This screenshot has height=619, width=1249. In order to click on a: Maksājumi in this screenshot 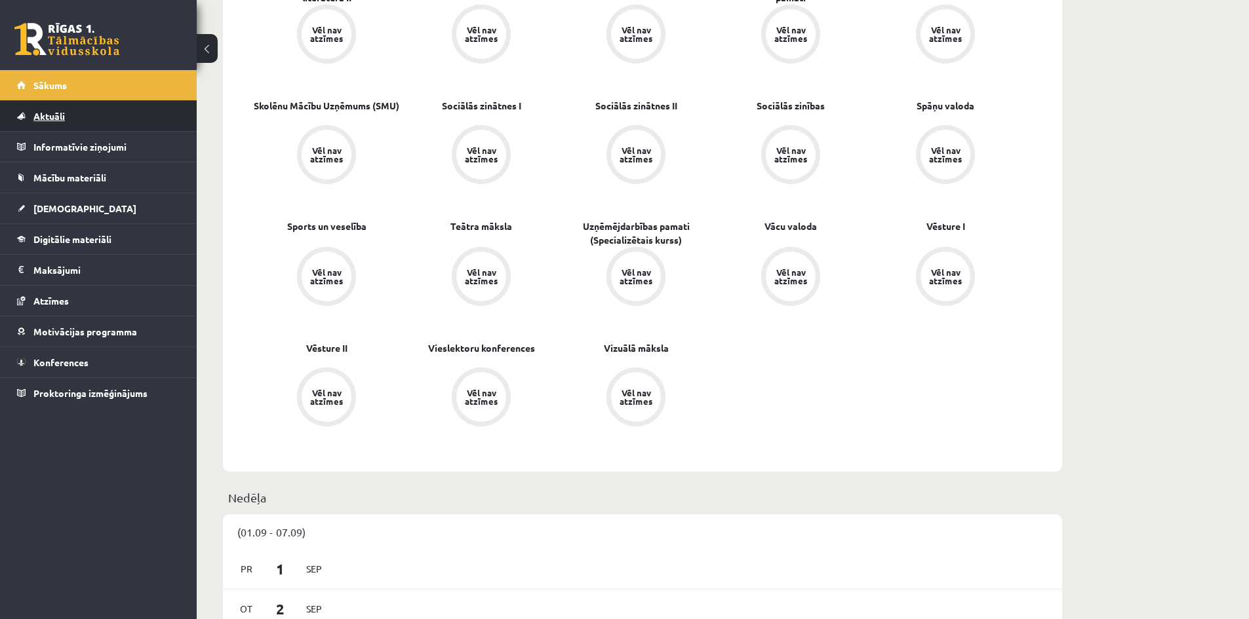, I will do `click(98, 270)`.